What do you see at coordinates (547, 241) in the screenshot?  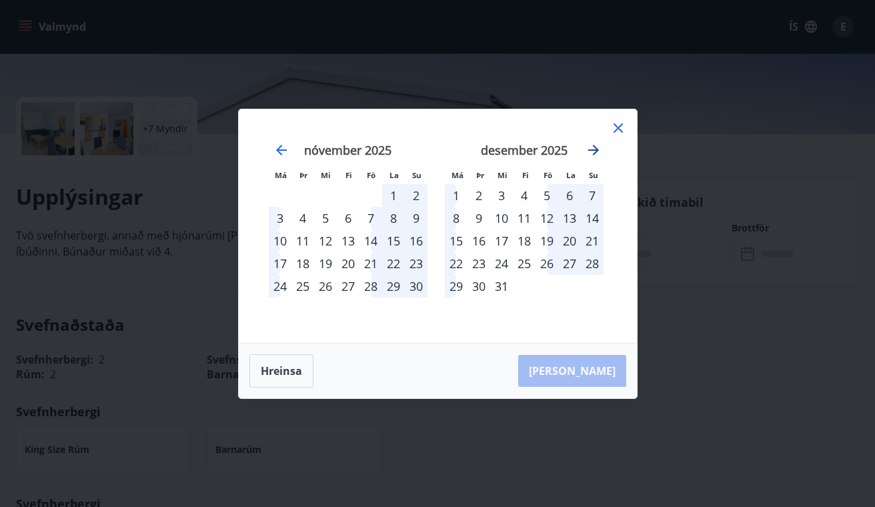 I see `td: föstudagur, 19. desember 2025` at bounding box center [547, 241].